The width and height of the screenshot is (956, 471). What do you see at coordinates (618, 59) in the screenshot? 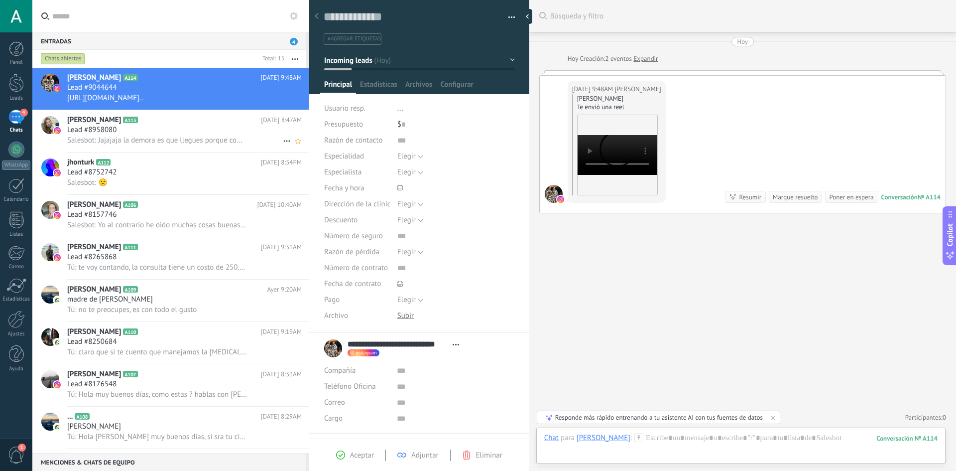
I see `span: 2 eventos` at bounding box center [618, 59].